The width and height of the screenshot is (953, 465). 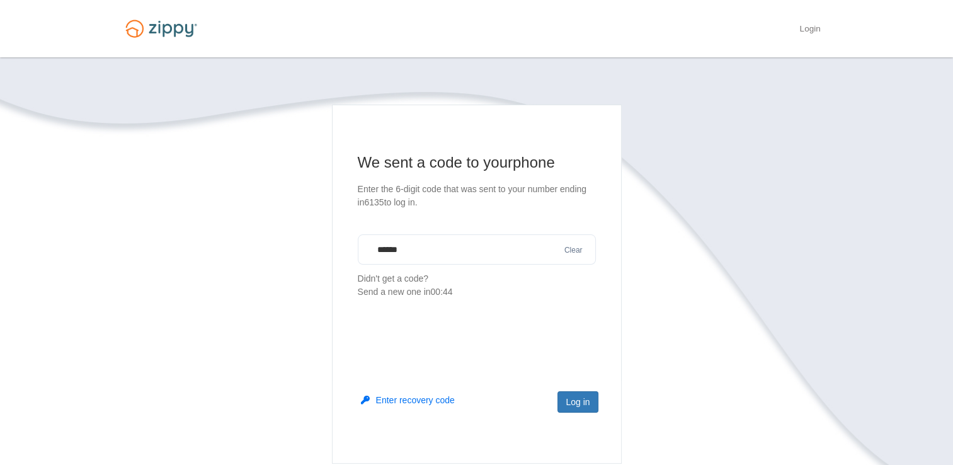 I want to click on a: Login, so click(x=809, y=30).